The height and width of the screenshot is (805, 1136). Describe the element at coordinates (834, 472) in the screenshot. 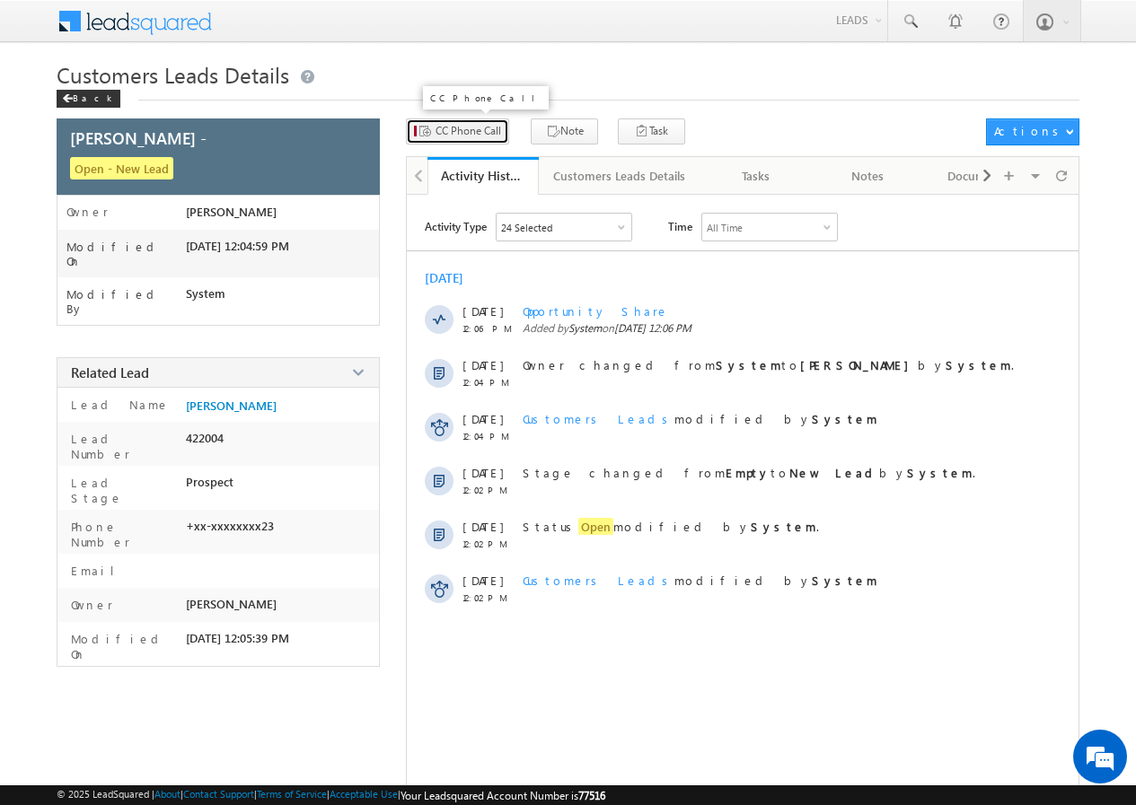

I see `strong: New Lead` at that location.